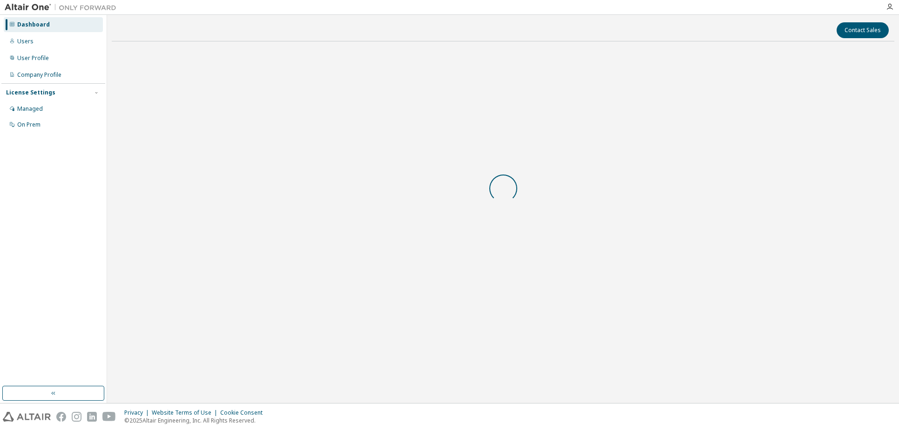 Image resolution: width=899 pixels, height=430 pixels. What do you see at coordinates (92, 417) in the screenshot?
I see `img: linkedin.svg` at bounding box center [92, 417].